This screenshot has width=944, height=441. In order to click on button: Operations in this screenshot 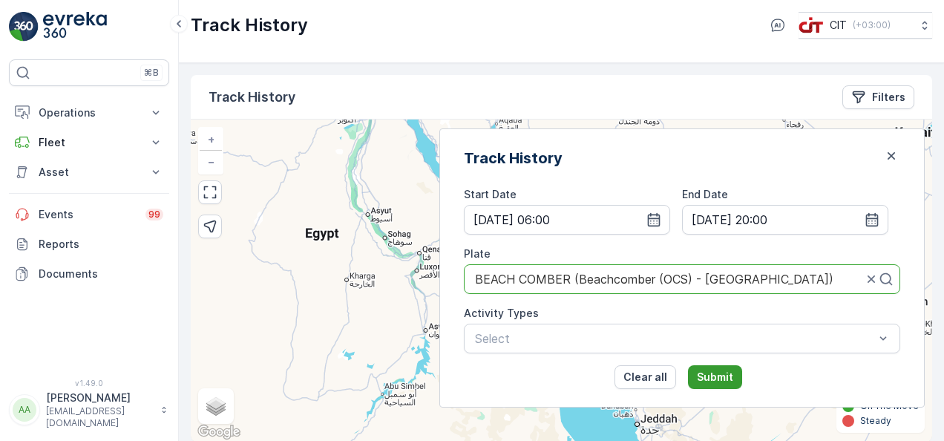, I will do `click(89, 113)`.